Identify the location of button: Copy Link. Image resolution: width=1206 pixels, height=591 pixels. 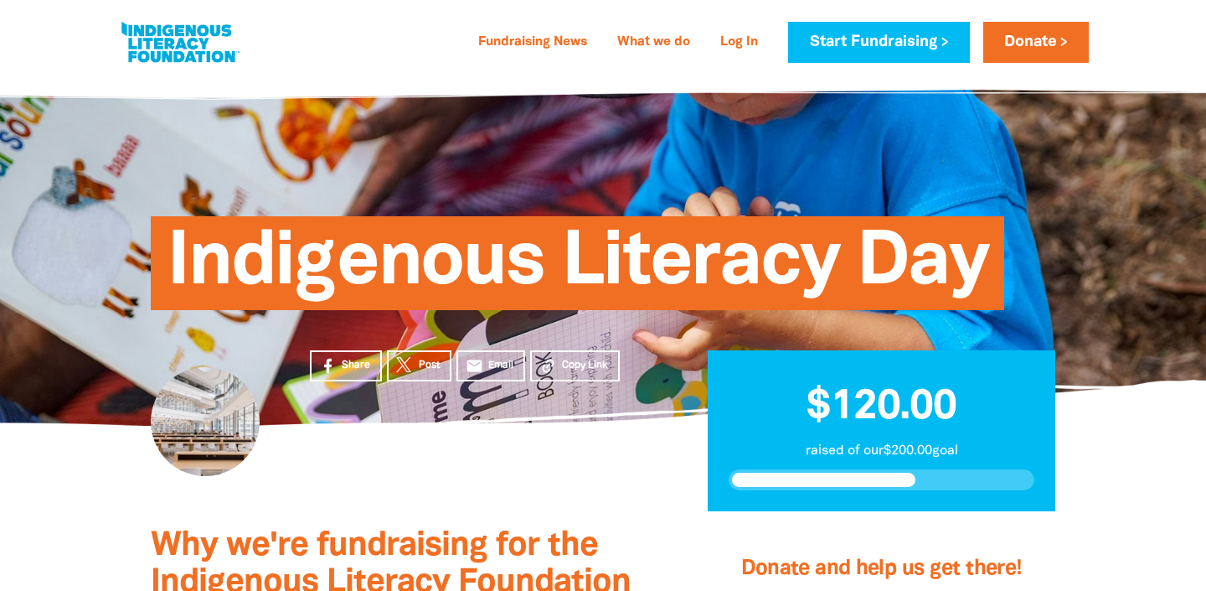
(575, 365).